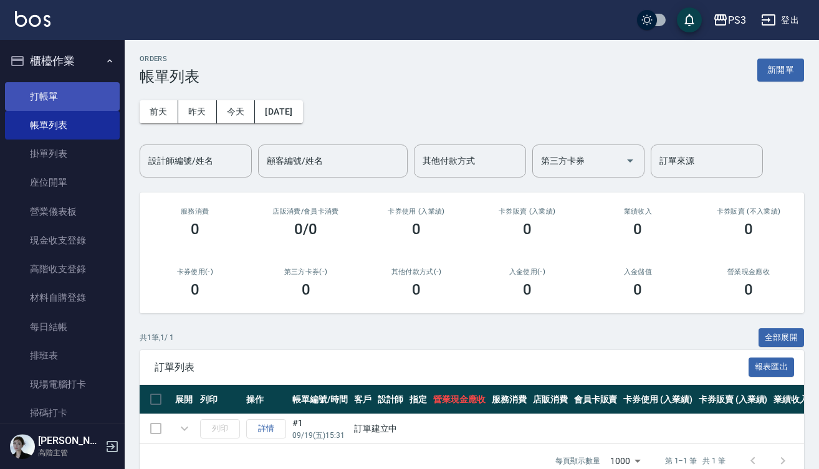  I want to click on h3: 服務消費, so click(195, 211).